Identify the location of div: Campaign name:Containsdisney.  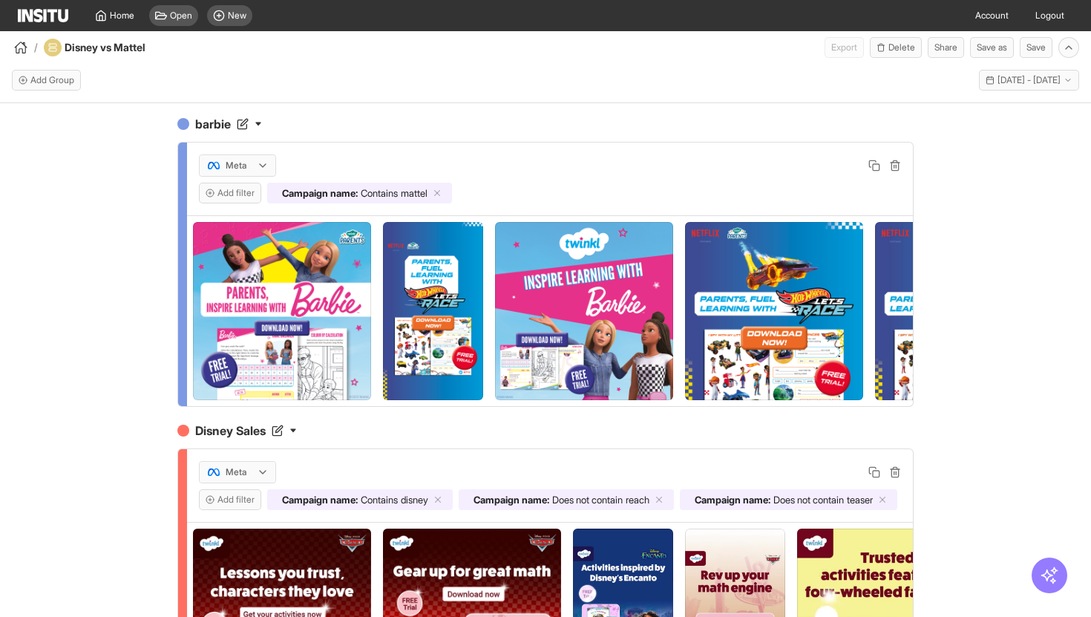
(360, 500).